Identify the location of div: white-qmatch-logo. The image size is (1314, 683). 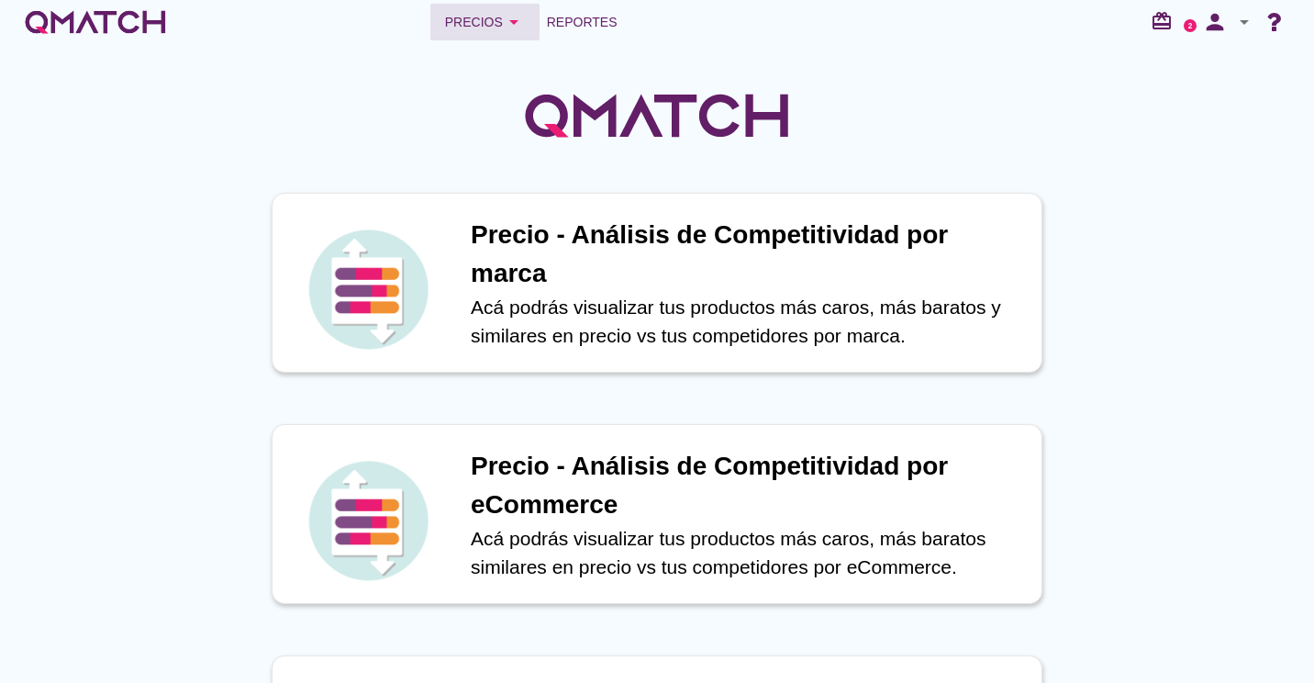
(95, 22).